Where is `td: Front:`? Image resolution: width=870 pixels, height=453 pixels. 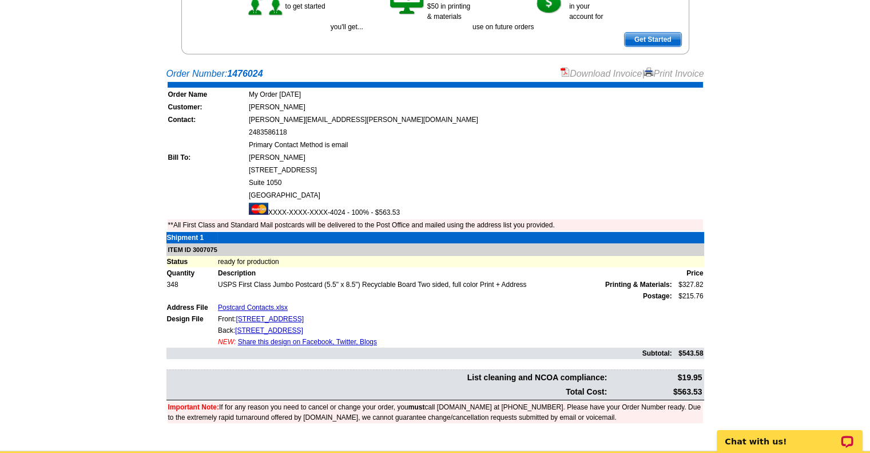
td: Front: is located at coordinates (445, 319).